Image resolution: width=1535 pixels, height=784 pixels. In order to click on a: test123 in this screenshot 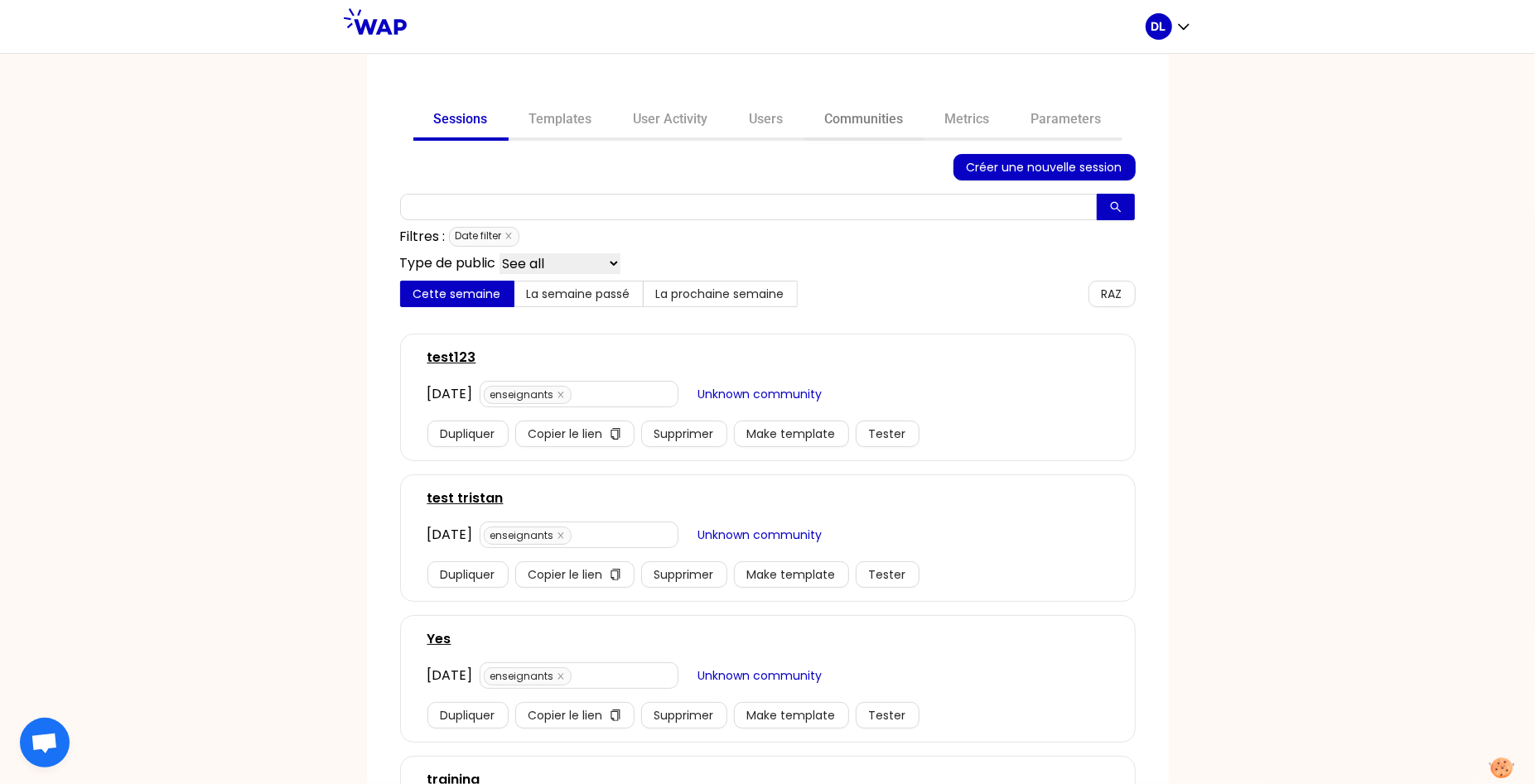, I will do `click(452, 358)`.